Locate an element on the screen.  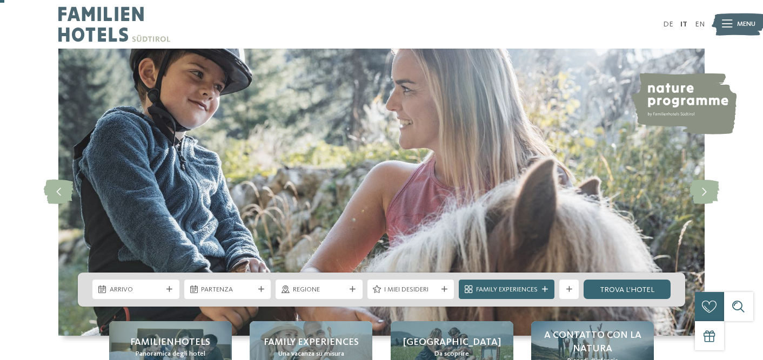
span: Menu is located at coordinates (746, 24).